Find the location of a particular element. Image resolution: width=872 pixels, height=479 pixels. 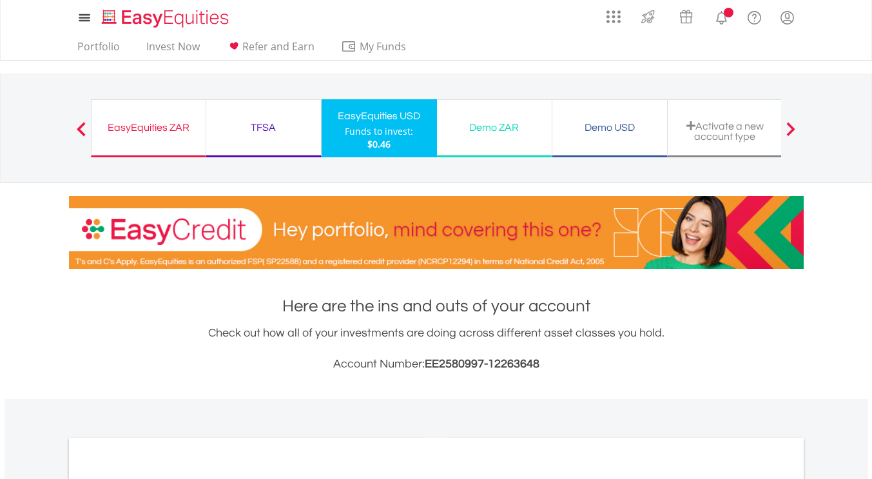

div: EasyEquities ZAR is located at coordinates (148, 128).